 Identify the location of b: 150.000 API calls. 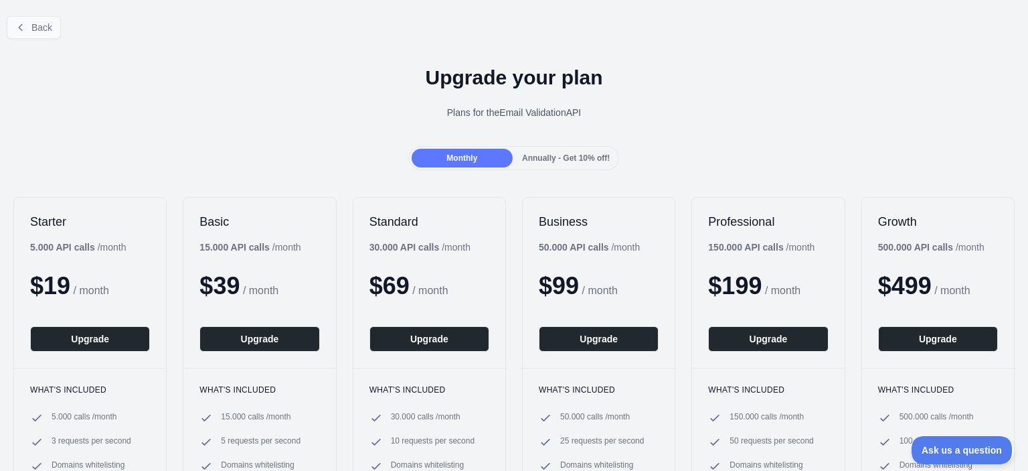
(746, 247).